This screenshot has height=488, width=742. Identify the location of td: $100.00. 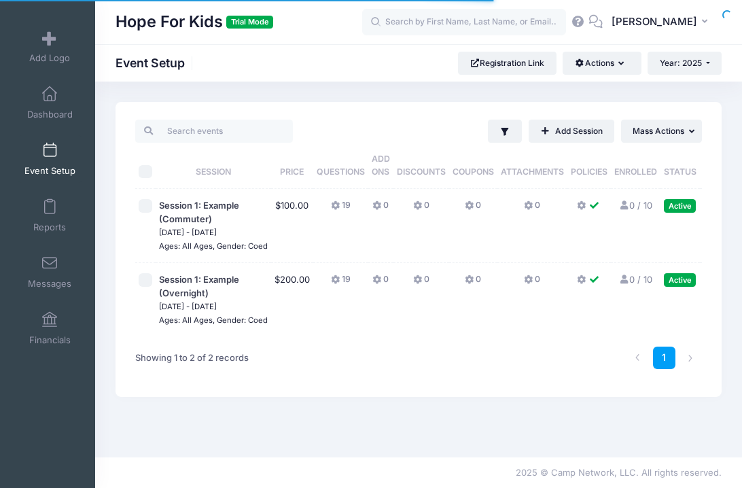
(292, 226).